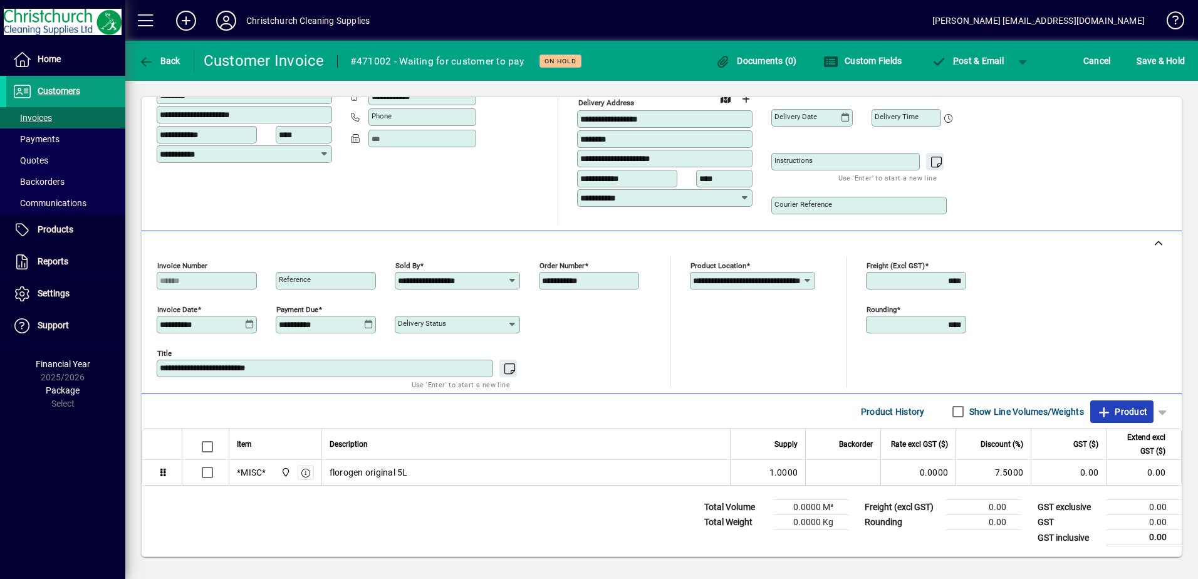 The image size is (1198, 579). Describe the element at coordinates (382, 116) in the screenshot. I see `mat-label: Phone` at that location.